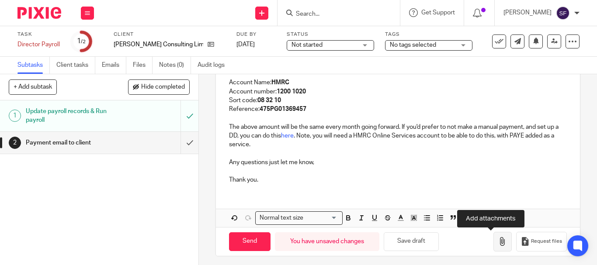  What do you see at coordinates (322, 218) in the screenshot?
I see `input: Search for option` at bounding box center [322, 218].